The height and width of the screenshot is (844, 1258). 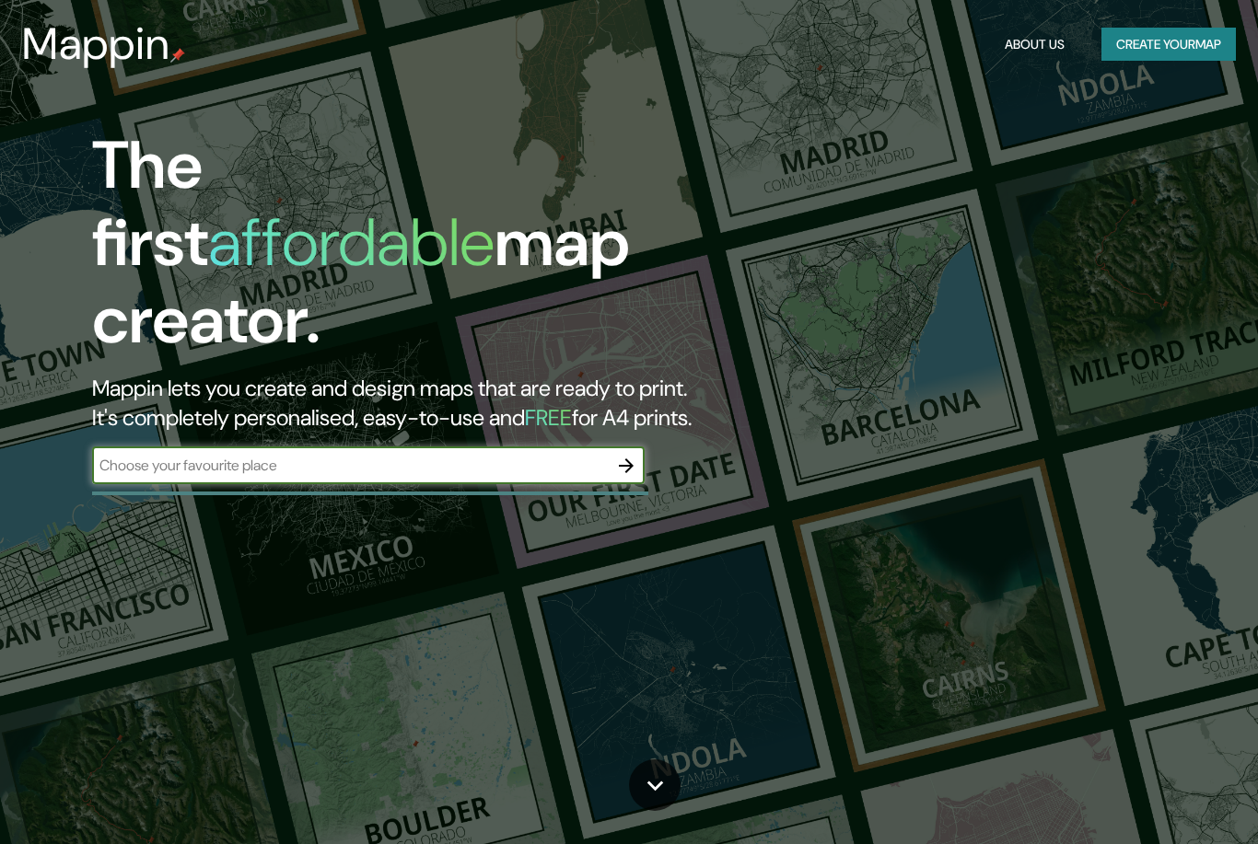 I want to click on button: Create yourmap, so click(x=1169, y=44).